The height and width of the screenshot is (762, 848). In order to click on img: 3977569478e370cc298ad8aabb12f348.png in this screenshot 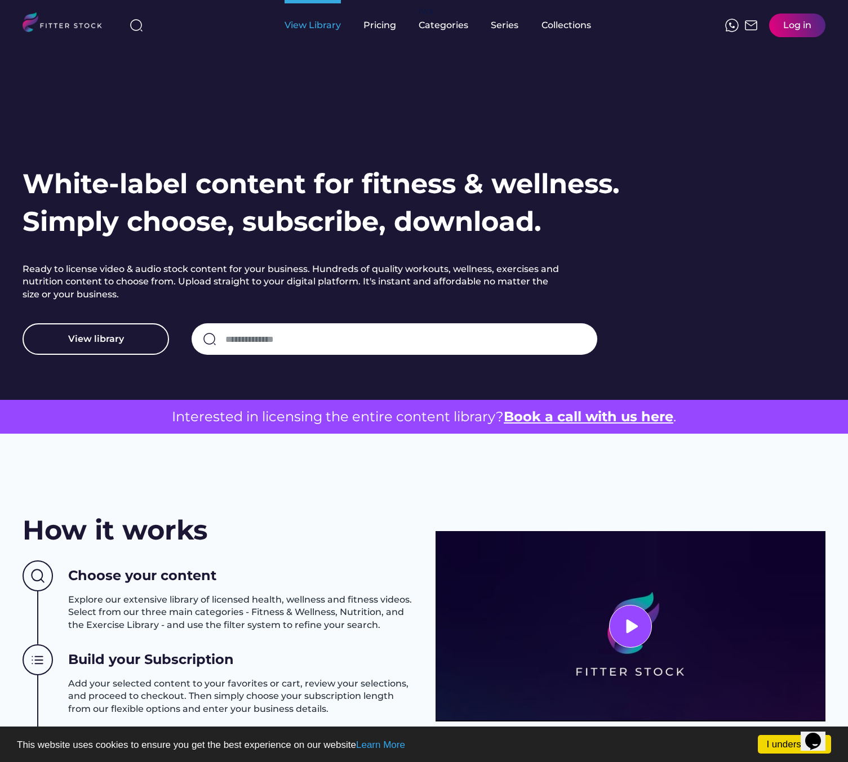, I will do `click(631, 627)`.